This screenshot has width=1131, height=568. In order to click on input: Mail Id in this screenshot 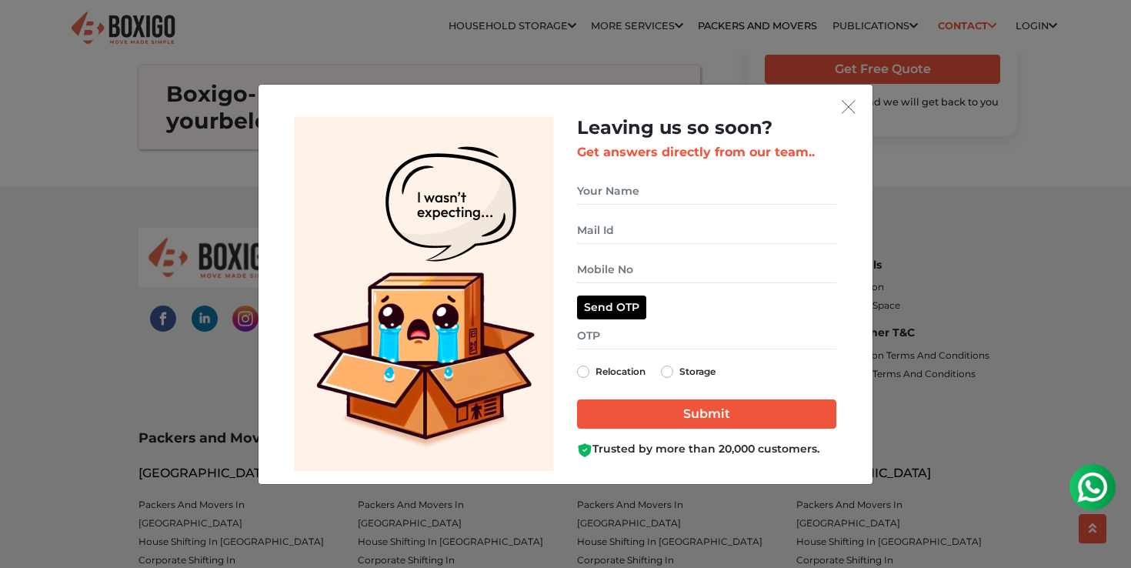, I will do `click(706, 230)`.